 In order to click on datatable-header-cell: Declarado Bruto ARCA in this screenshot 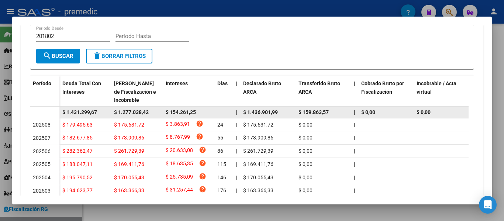, I will do `click(268, 92)`.